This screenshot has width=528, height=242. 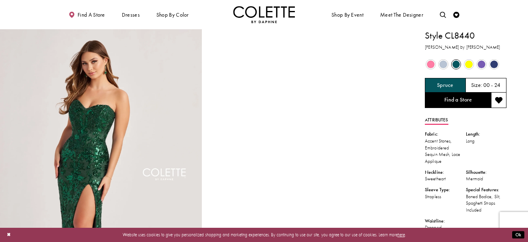 What do you see at coordinates (446, 197) in the screenshot?
I see `div: Strapless` at bounding box center [446, 197].